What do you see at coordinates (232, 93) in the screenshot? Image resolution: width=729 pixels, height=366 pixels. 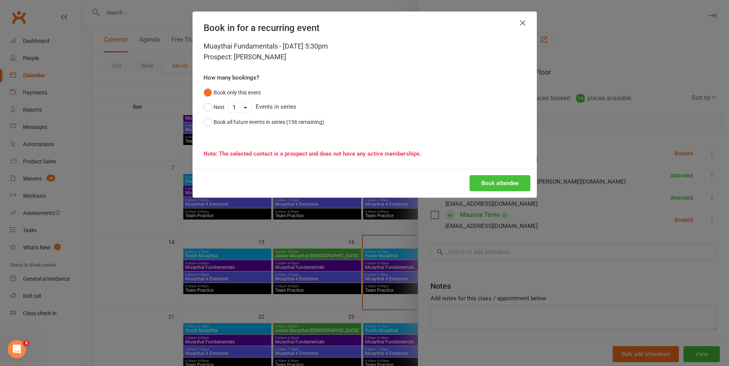 I see `button: Book only this event` at bounding box center [232, 93].